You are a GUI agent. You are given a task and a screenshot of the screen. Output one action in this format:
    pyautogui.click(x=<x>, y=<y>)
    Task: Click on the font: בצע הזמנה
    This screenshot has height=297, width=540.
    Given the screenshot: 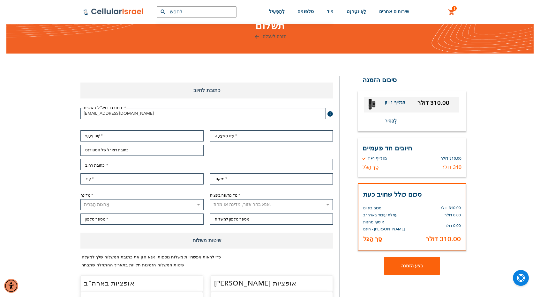 What is the action you would take?
    pyautogui.click(x=412, y=266)
    